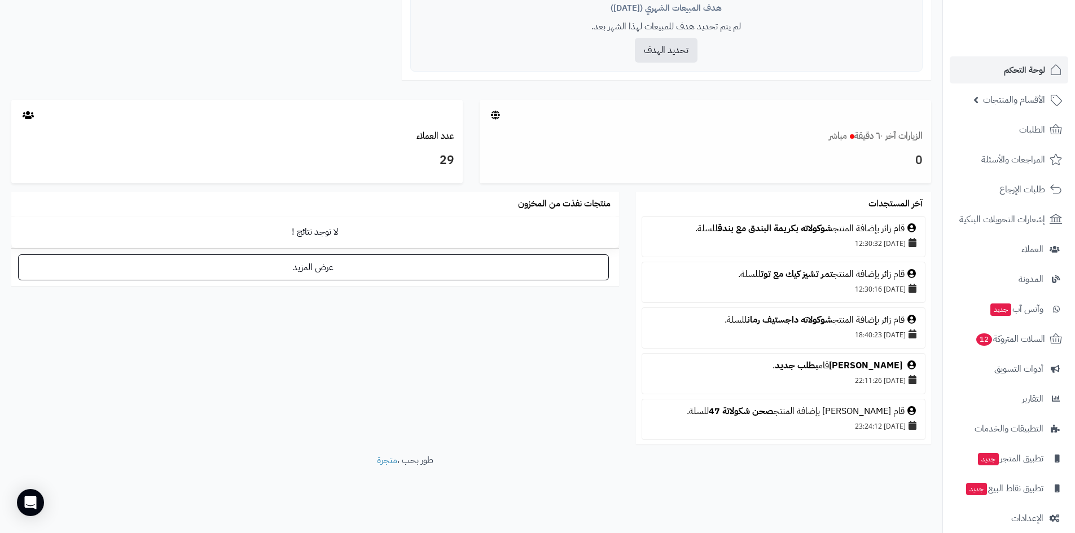 The height and width of the screenshot is (533, 1075). I want to click on div: Open Intercom Messenger, so click(30, 503).